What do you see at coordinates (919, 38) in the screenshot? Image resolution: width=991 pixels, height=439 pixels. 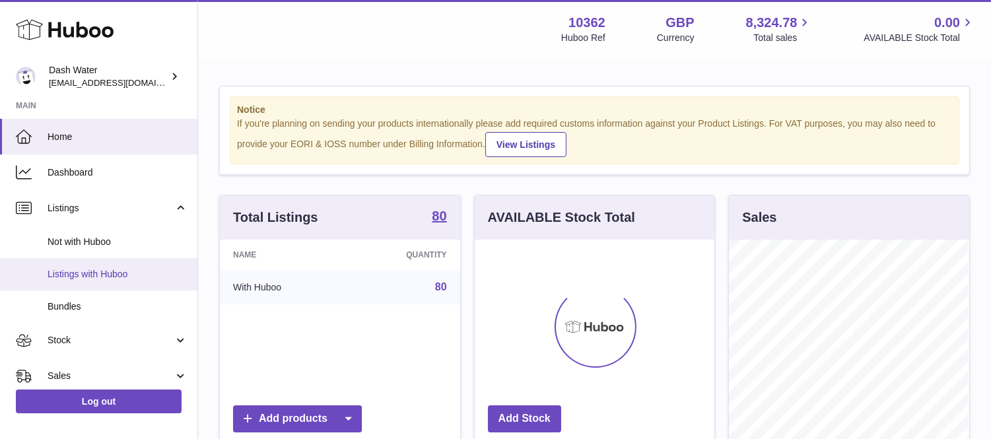 I see `span: AVAILABLE Stock Total` at bounding box center [919, 38].